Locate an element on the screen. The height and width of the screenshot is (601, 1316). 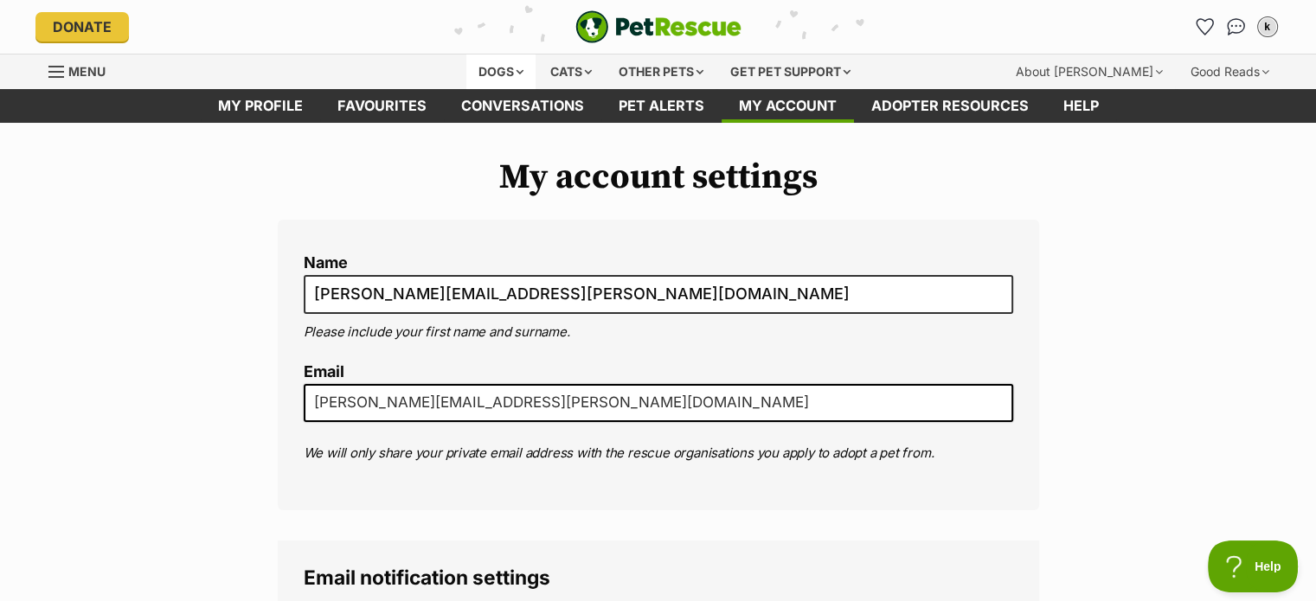
span: Menu is located at coordinates (86, 71).